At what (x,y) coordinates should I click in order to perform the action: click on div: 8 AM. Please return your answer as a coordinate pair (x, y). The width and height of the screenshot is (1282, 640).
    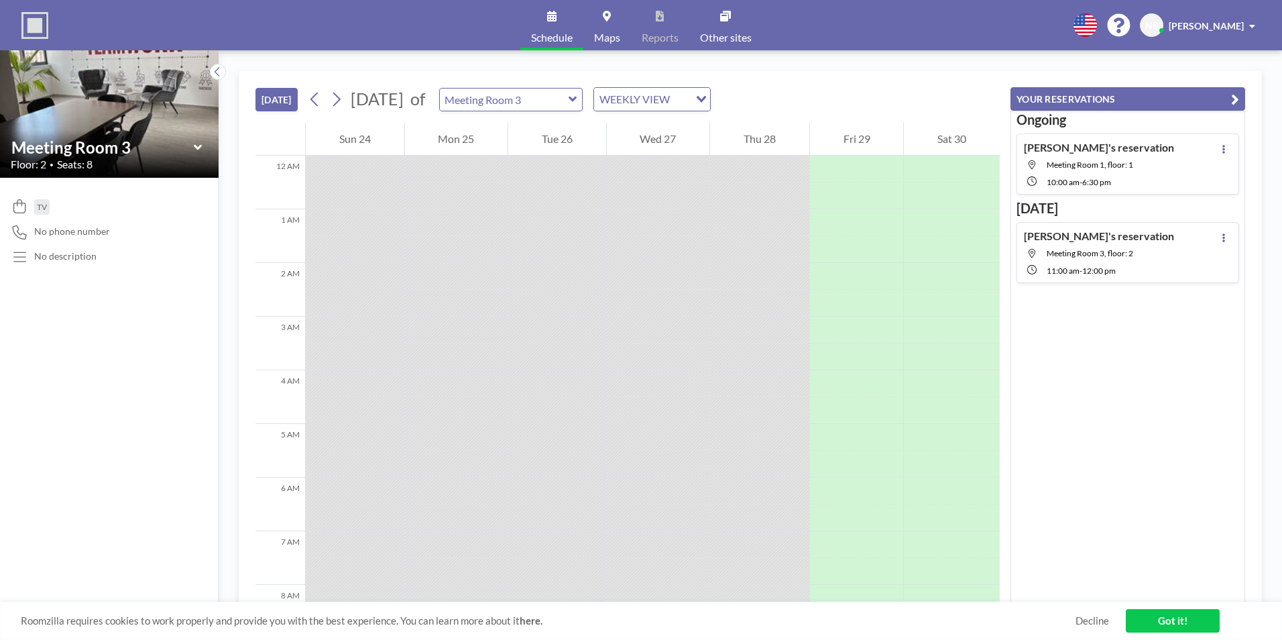
    Looking at the image, I should click on (280, 612).